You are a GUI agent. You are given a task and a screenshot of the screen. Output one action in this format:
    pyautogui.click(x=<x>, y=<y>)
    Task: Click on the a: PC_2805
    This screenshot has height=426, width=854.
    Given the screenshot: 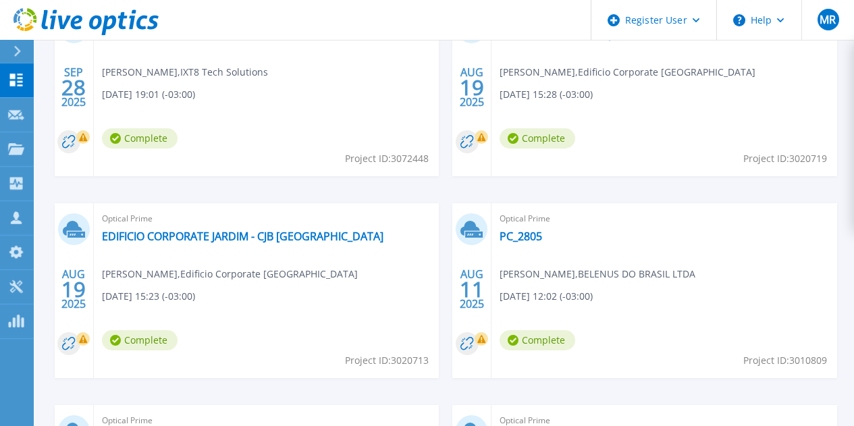 What is the action you would take?
    pyautogui.click(x=521, y=236)
    